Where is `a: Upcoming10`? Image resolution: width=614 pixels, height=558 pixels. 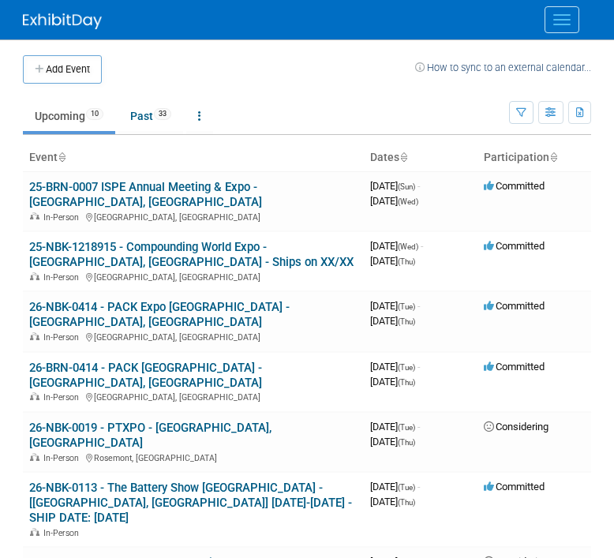
a: Upcoming10 is located at coordinates (69, 116).